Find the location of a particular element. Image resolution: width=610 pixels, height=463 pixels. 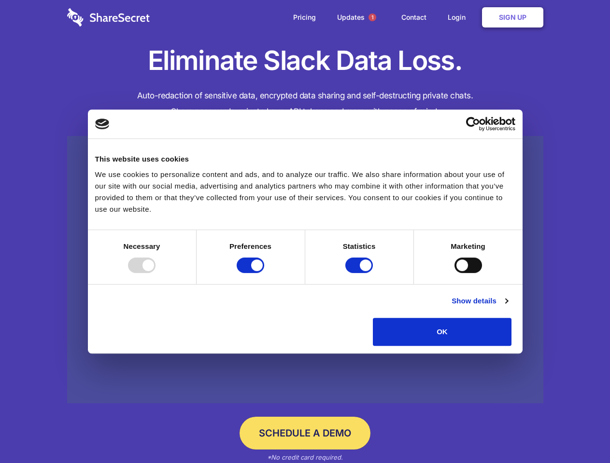

a: Sign Up is located at coordinates (512, 17).